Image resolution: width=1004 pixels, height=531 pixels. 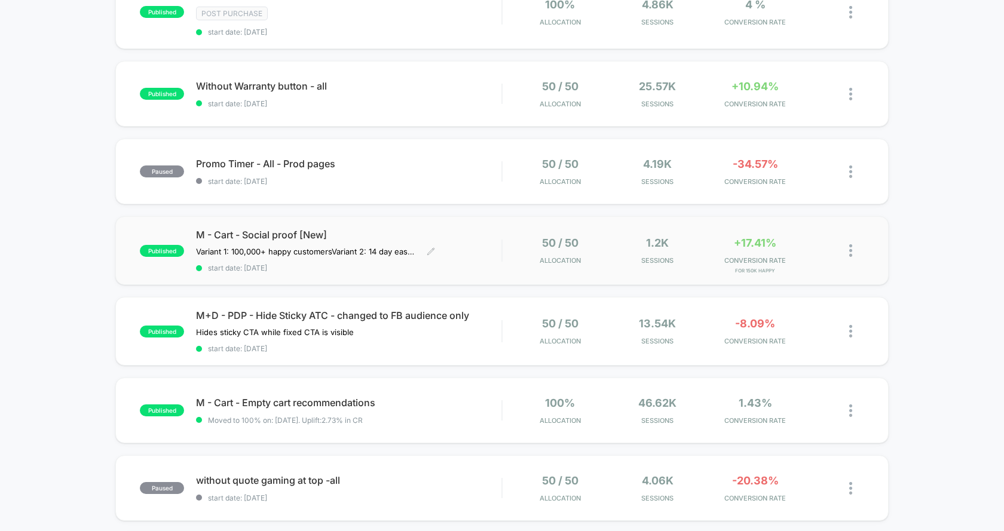 I want to click on span: for 150k Happy, so click(x=754, y=271).